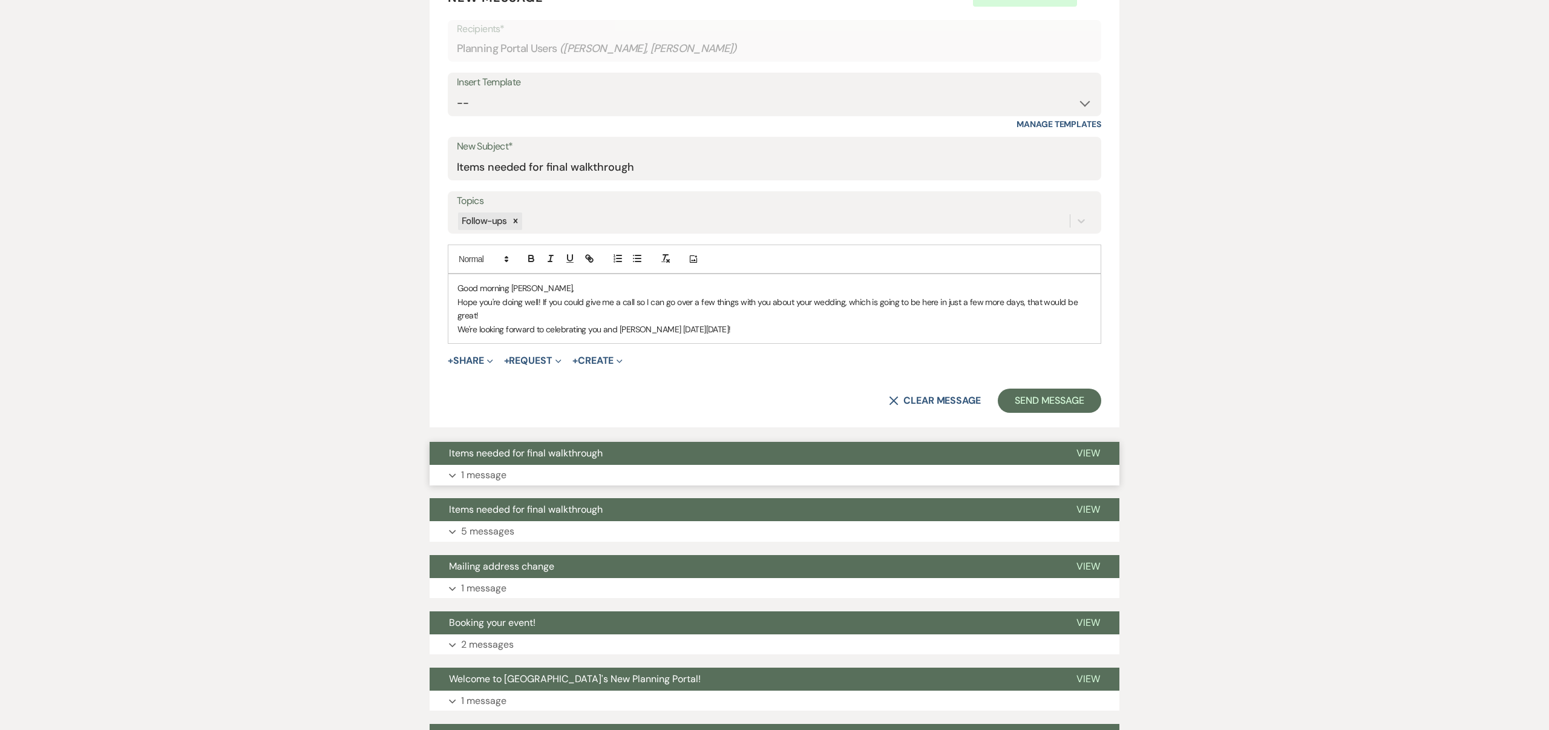  What do you see at coordinates (775, 201) in the screenshot?
I see `label: Topics` at bounding box center [775, 201].